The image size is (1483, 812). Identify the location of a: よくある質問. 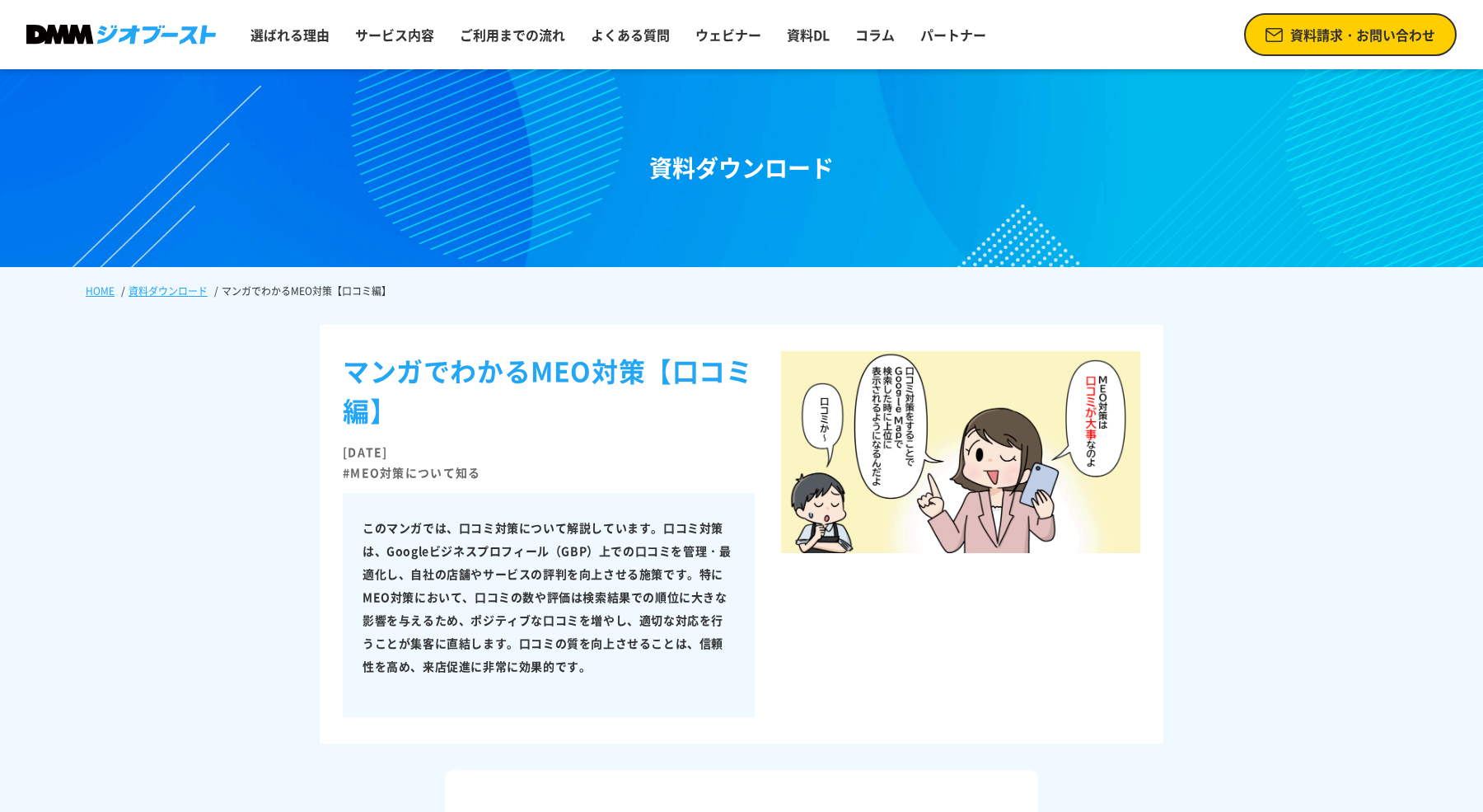
(630, 35).